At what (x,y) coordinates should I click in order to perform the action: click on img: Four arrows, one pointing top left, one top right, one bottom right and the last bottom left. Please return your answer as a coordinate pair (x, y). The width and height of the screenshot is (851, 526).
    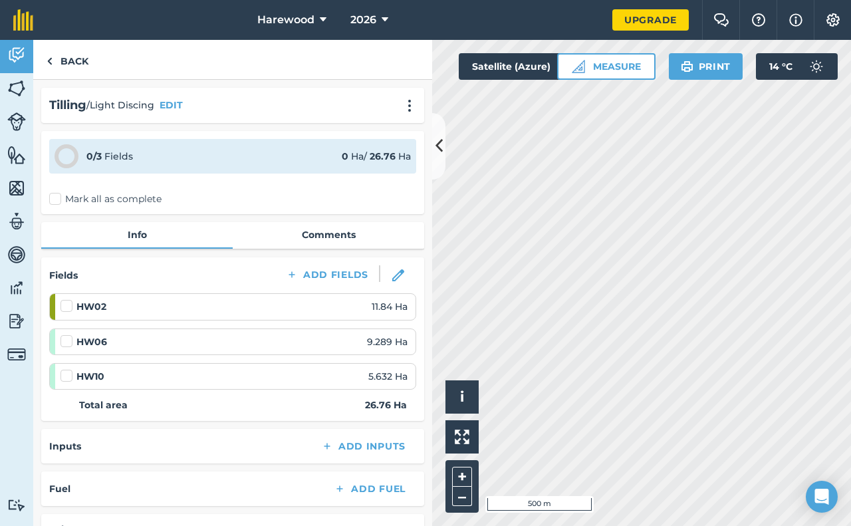
    Looking at the image, I should click on (462, 437).